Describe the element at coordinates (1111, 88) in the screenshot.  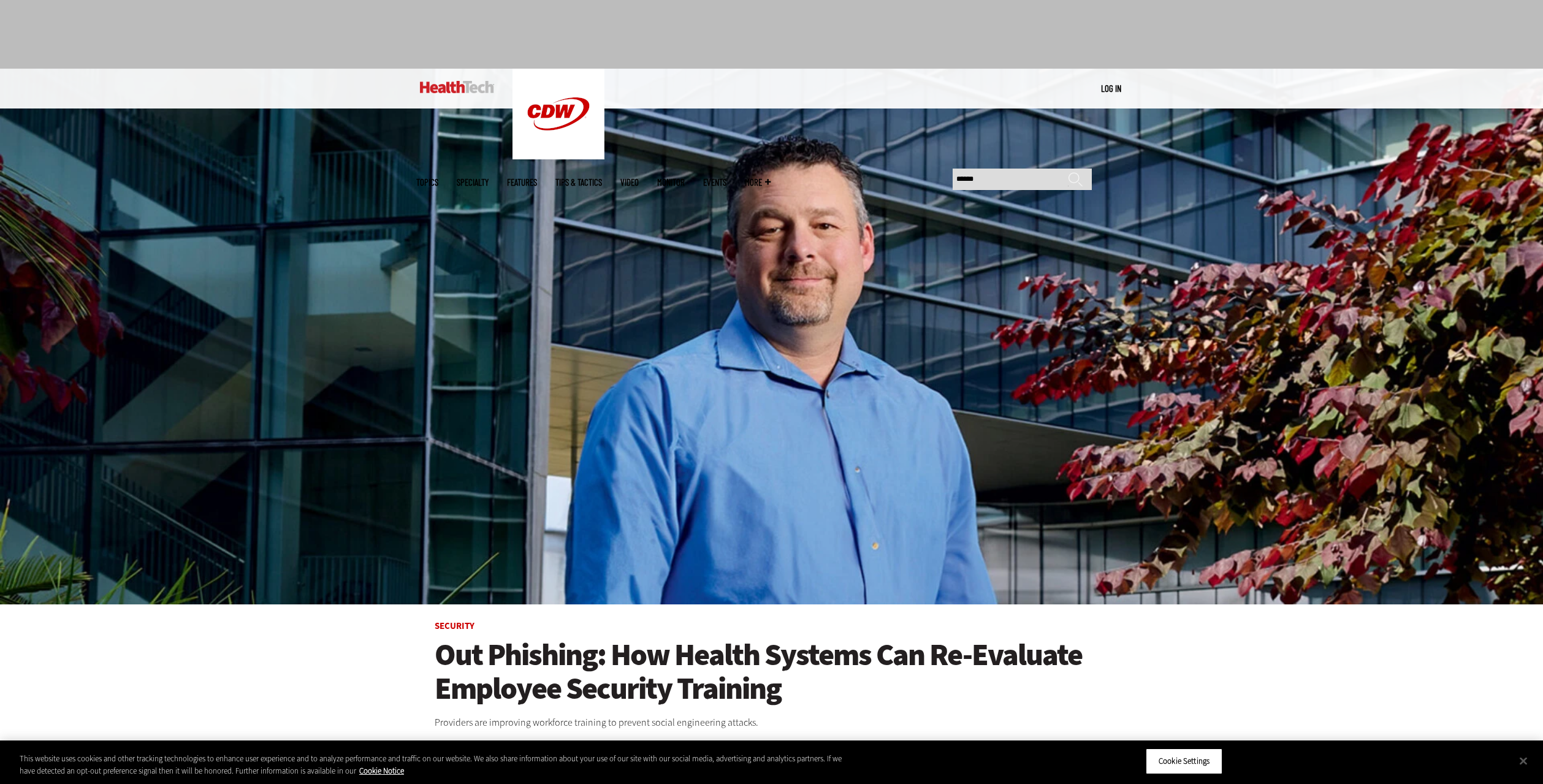
I see `a: Log in` at that location.